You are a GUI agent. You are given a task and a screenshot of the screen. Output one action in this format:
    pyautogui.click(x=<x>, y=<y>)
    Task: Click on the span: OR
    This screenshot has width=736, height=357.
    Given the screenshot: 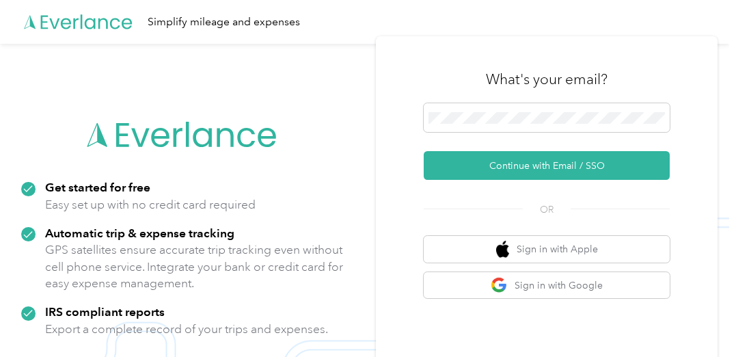 What is the action you would take?
    pyautogui.click(x=547, y=209)
    